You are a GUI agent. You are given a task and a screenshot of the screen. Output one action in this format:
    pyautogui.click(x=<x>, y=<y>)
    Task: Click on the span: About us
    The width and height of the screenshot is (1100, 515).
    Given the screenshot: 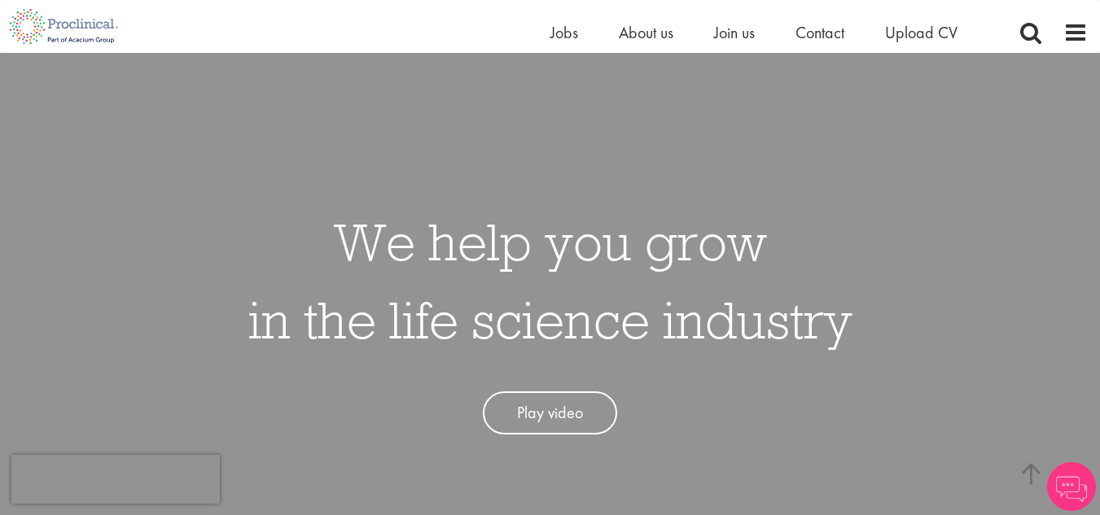 What is the action you would take?
    pyautogui.click(x=646, y=33)
    